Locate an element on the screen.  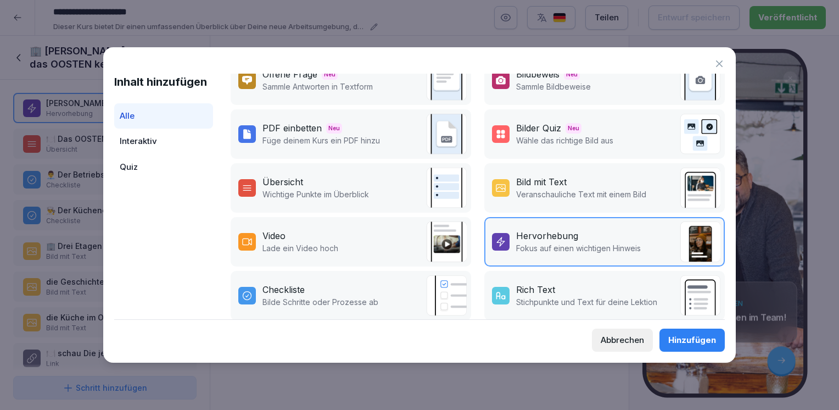
img: image_quiz.svg is located at coordinates (700, 134).